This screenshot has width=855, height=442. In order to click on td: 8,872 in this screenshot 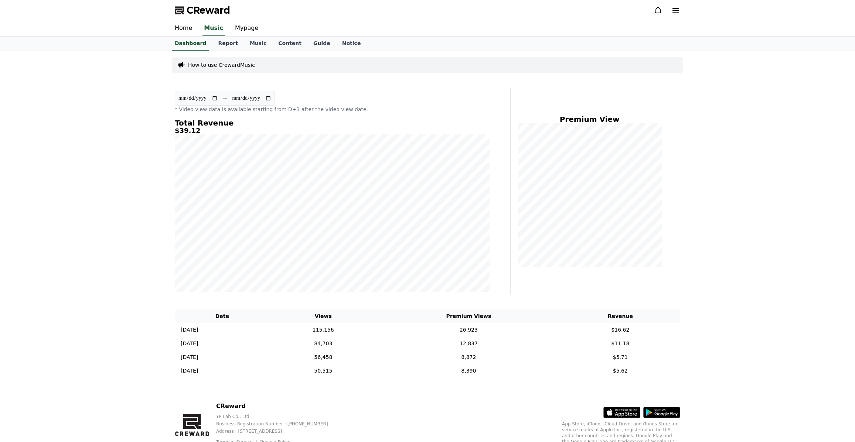, I will do `click(469, 357)`.